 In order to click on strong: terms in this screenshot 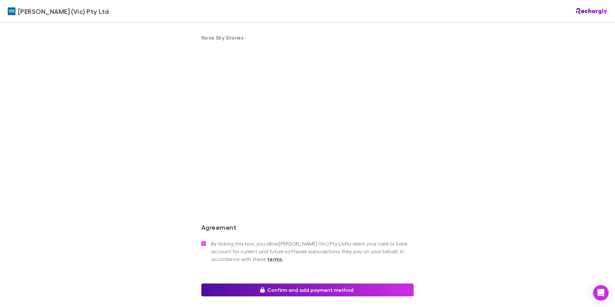, I will do `click(275, 259)`.